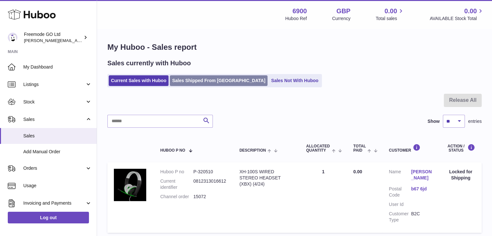 Image resolution: width=492 pixels, height=236 pixels. Describe the element at coordinates (173, 151) in the screenshot. I see `span: Huboo P no` at that location.